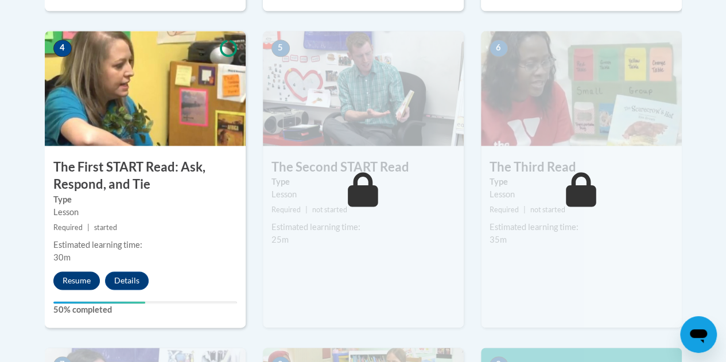  Describe the element at coordinates (145, 310) in the screenshot. I see `label: 50% completed` at that location.